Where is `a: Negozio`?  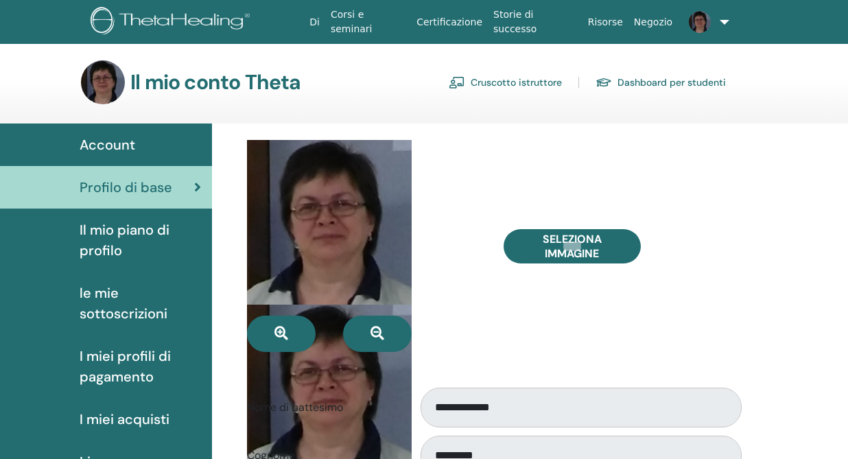 a: Negozio is located at coordinates (653, 22).